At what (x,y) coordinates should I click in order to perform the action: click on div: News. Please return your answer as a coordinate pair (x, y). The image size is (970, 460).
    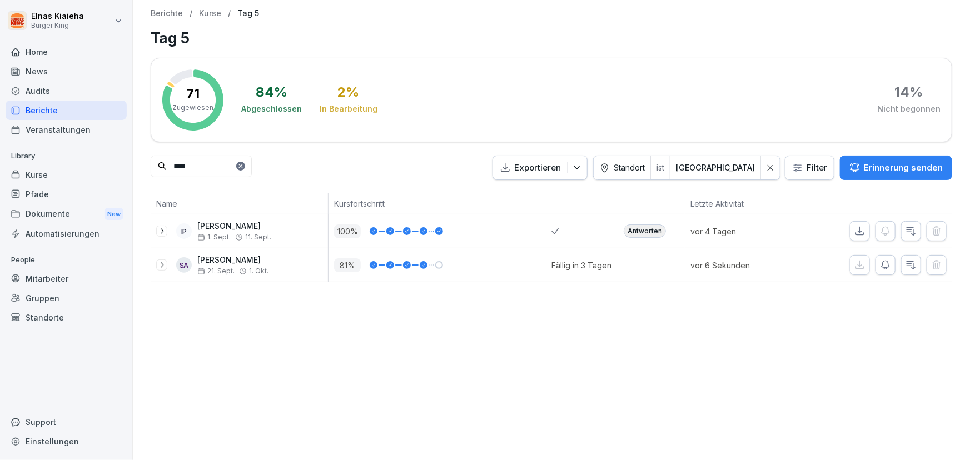
    Looking at the image, I should click on (66, 71).